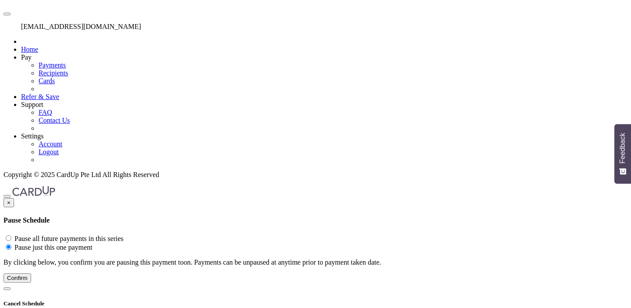 Image resolution: width=631 pixels, height=308 pixels. I want to click on span: Home, so click(29, 49).